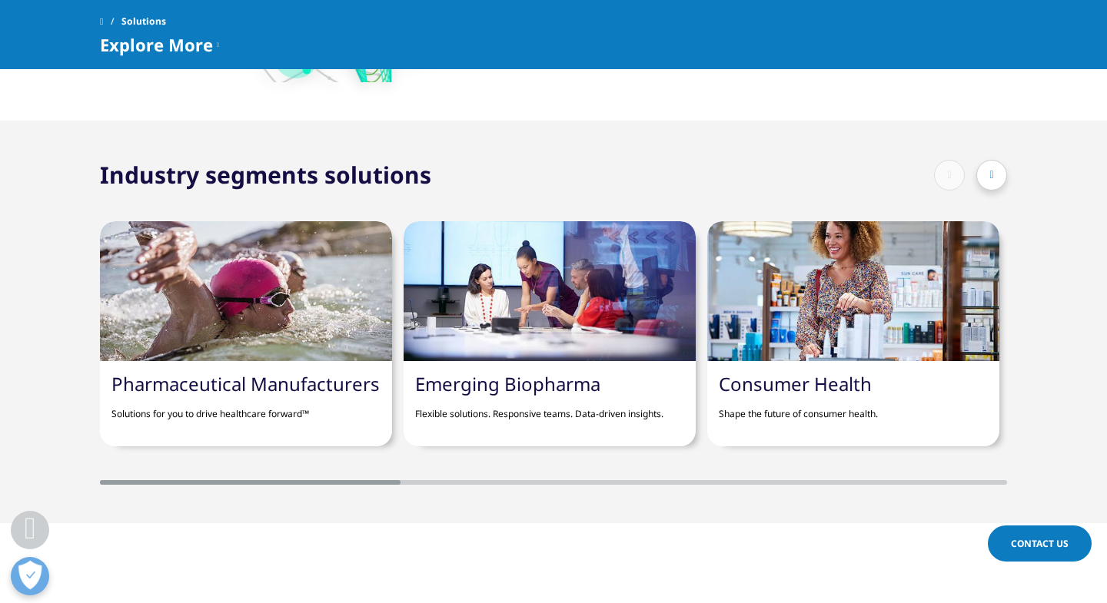  I want to click on button: Open Preferences, so click(30, 576).